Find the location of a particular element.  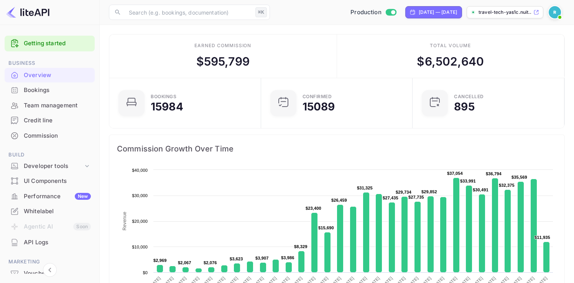

span: Build is located at coordinates (49, 155).